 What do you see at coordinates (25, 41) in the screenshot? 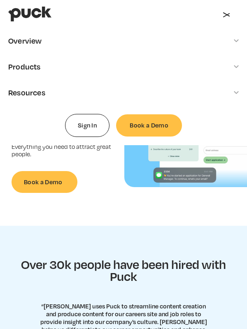
I see `div: Overview` at bounding box center [25, 41].